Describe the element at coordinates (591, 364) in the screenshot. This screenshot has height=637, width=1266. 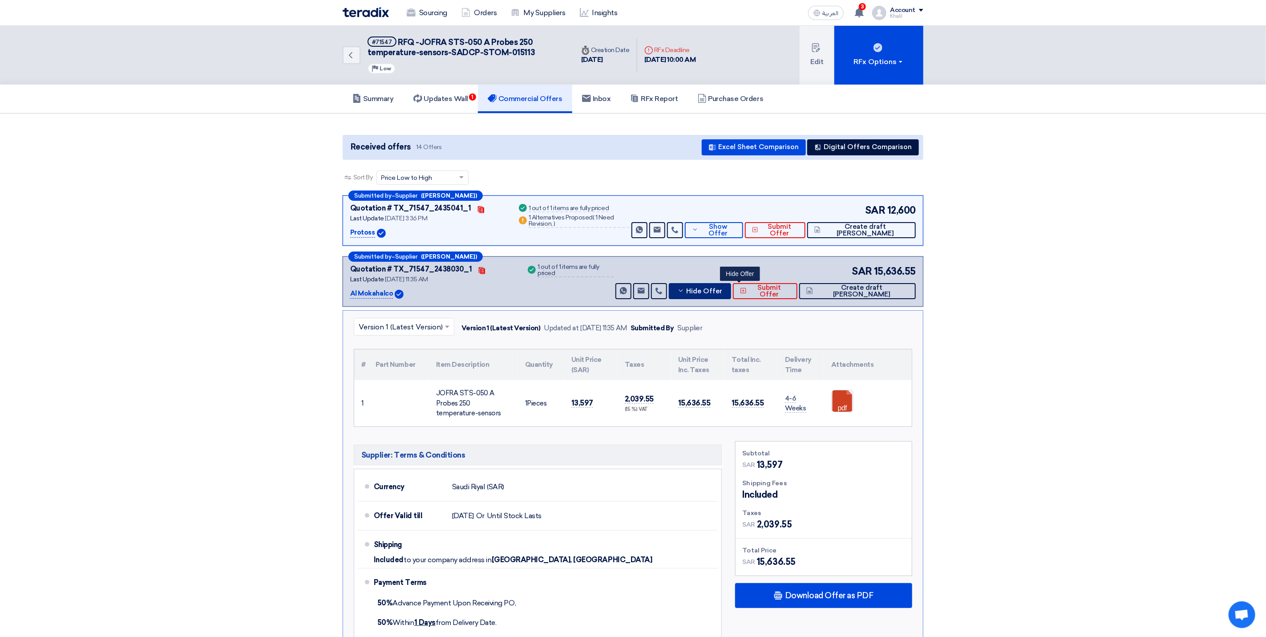
I see `th: Unit Price (SAR)` at that location.